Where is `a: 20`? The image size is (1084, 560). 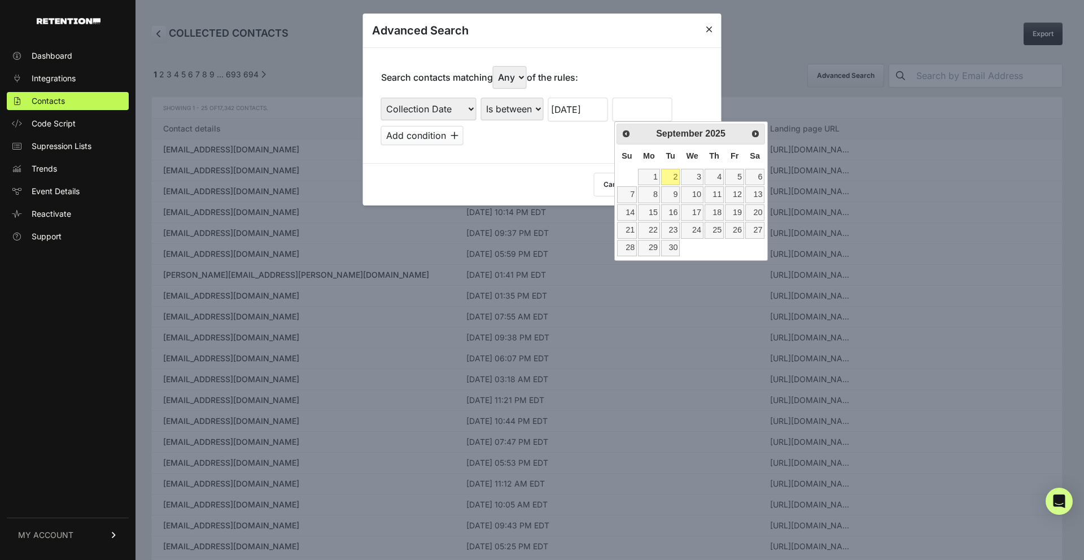
a: 20 is located at coordinates (755, 212).